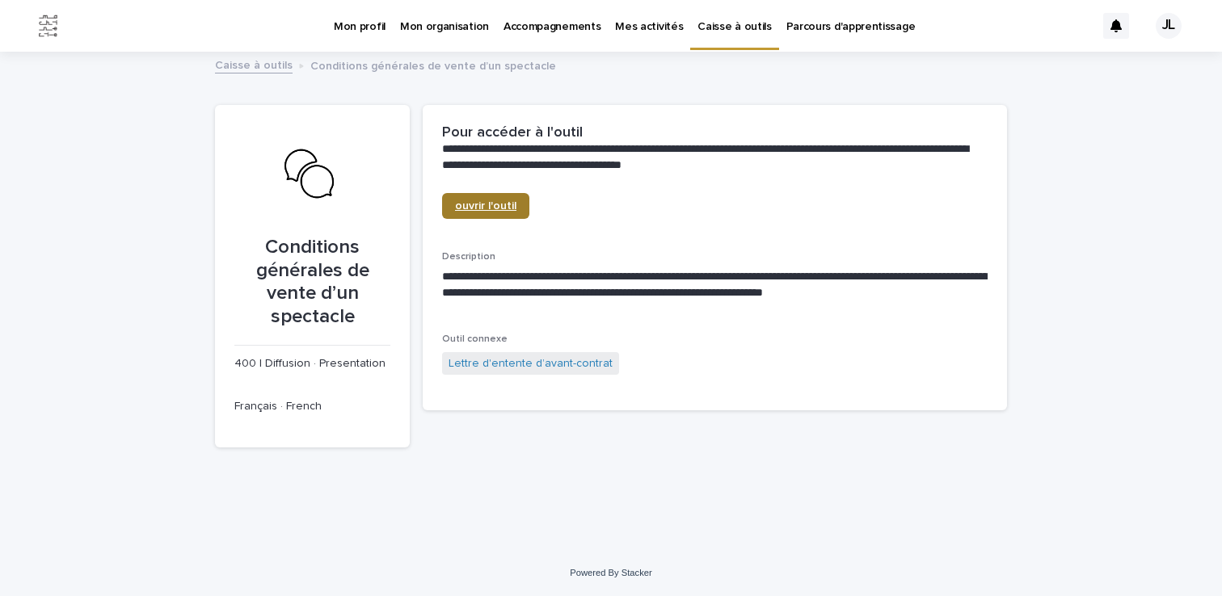 Image resolution: width=1222 pixels, height=596 pixels. I want to click on span: ouvrir l'outil, so click(486, 206).